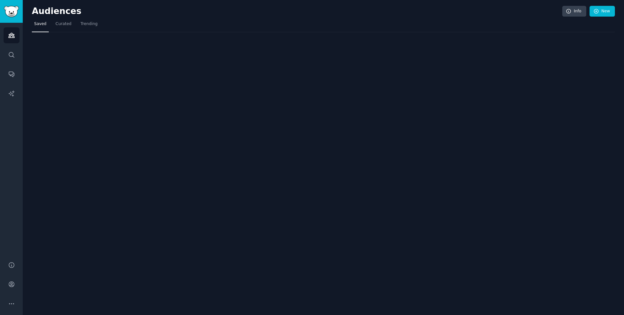 This screenshot has height=315, width=624. Describe the element at coordinates (89, 24) in the screenshot. I see `span: Trending` at that location.